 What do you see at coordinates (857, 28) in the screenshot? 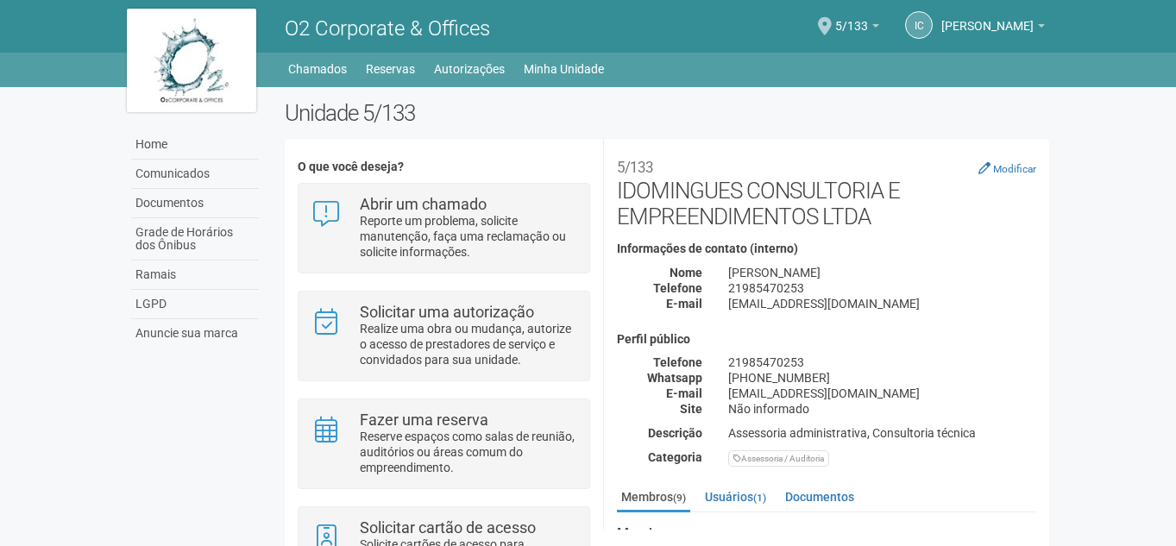
I see `a: 5/133` at bounding box center [857, 28].